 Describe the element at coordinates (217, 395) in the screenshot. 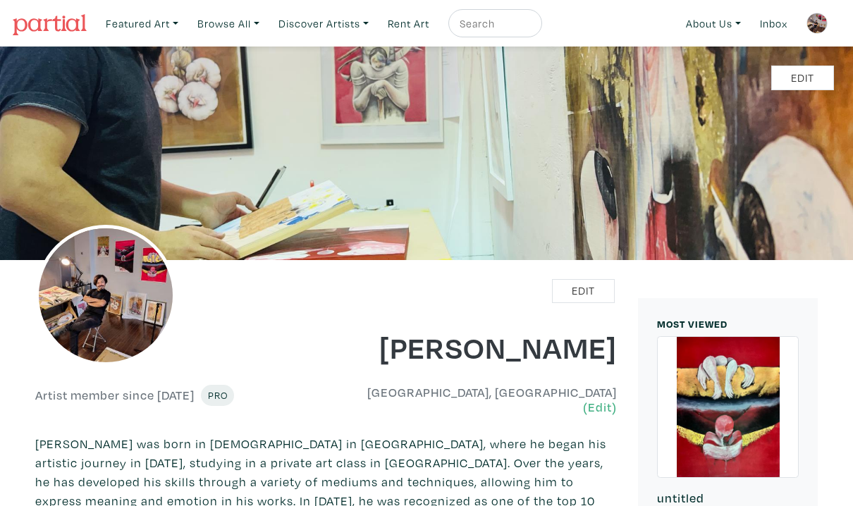

I see `span: Pro` at that location.